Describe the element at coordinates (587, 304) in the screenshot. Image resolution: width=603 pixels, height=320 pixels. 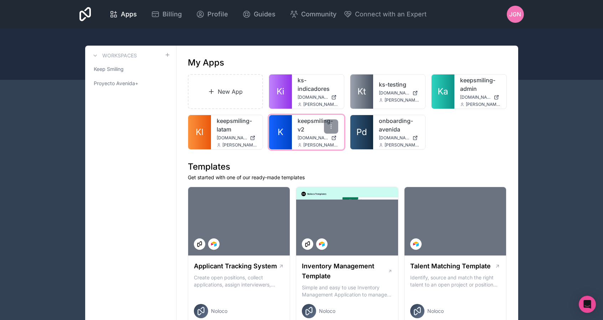
I see `div: Open Intercom Messenger` at that location.